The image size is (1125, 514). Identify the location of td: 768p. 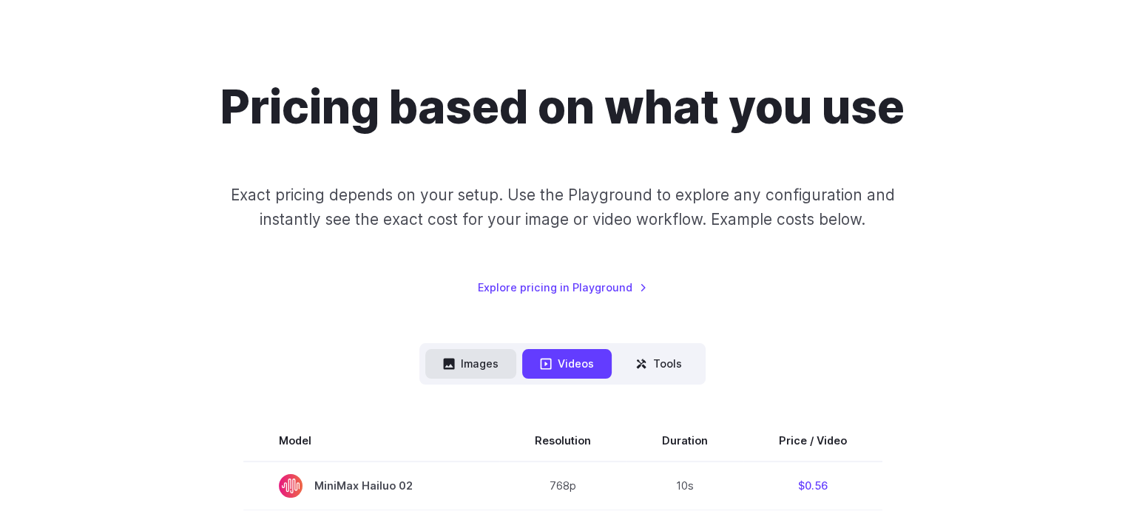
(563, 486).